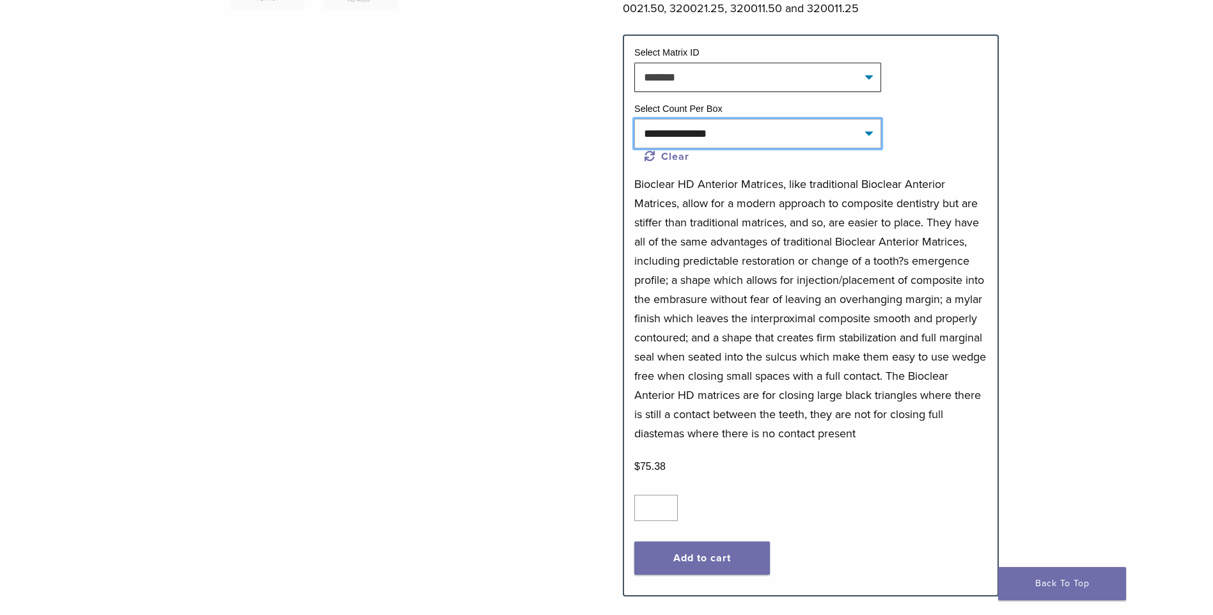  I want to click on a: Back To Top, so click(1062, 584).